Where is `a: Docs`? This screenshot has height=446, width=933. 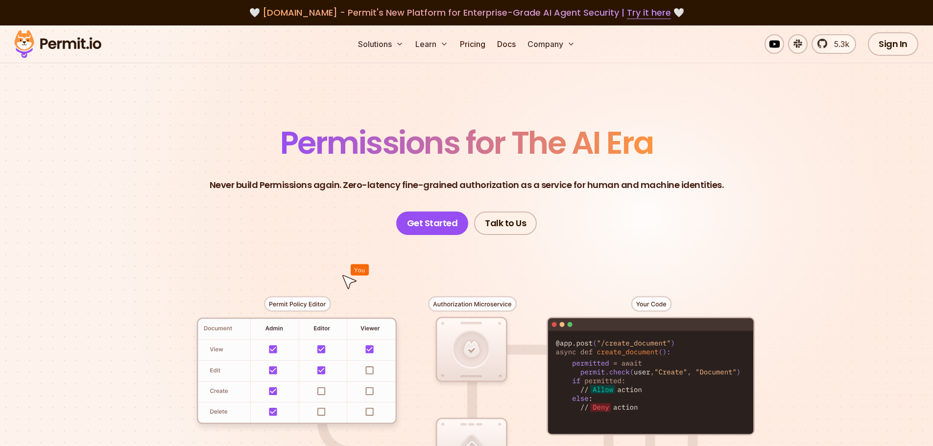
a: Docs is located at coordinates (506, 44).